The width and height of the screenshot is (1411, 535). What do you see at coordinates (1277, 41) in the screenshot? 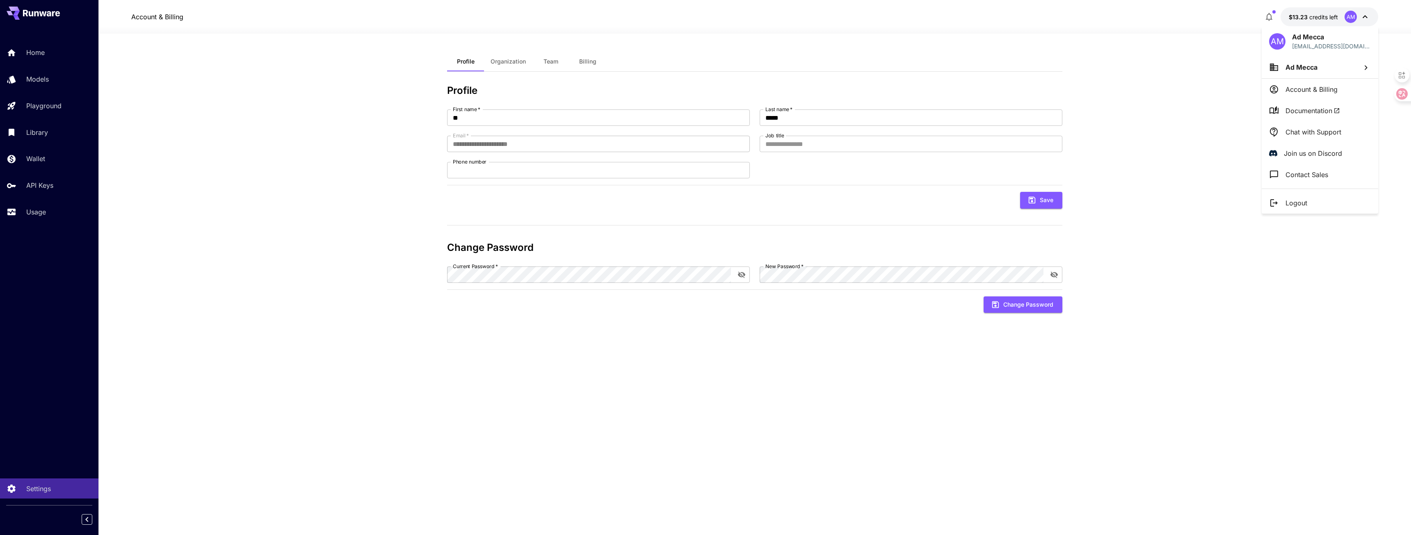
I see `div: AM` at bounding box center [1277, 41].